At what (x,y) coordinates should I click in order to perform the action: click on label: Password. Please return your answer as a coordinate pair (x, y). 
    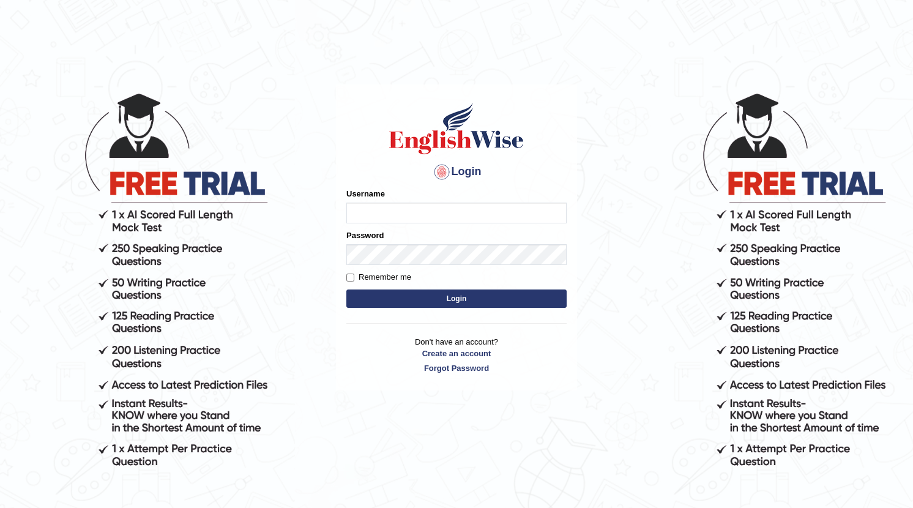
    Looking at the image, I should click on (365, 235).